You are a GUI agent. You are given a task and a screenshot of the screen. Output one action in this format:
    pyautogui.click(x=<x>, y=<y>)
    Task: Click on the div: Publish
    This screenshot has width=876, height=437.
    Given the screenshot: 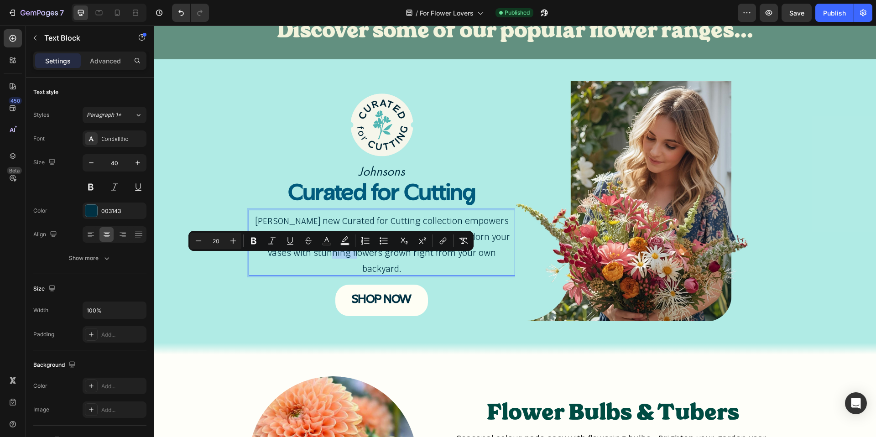 What is the action you would take?
    pyautogui.click(x=835, y=13)
    